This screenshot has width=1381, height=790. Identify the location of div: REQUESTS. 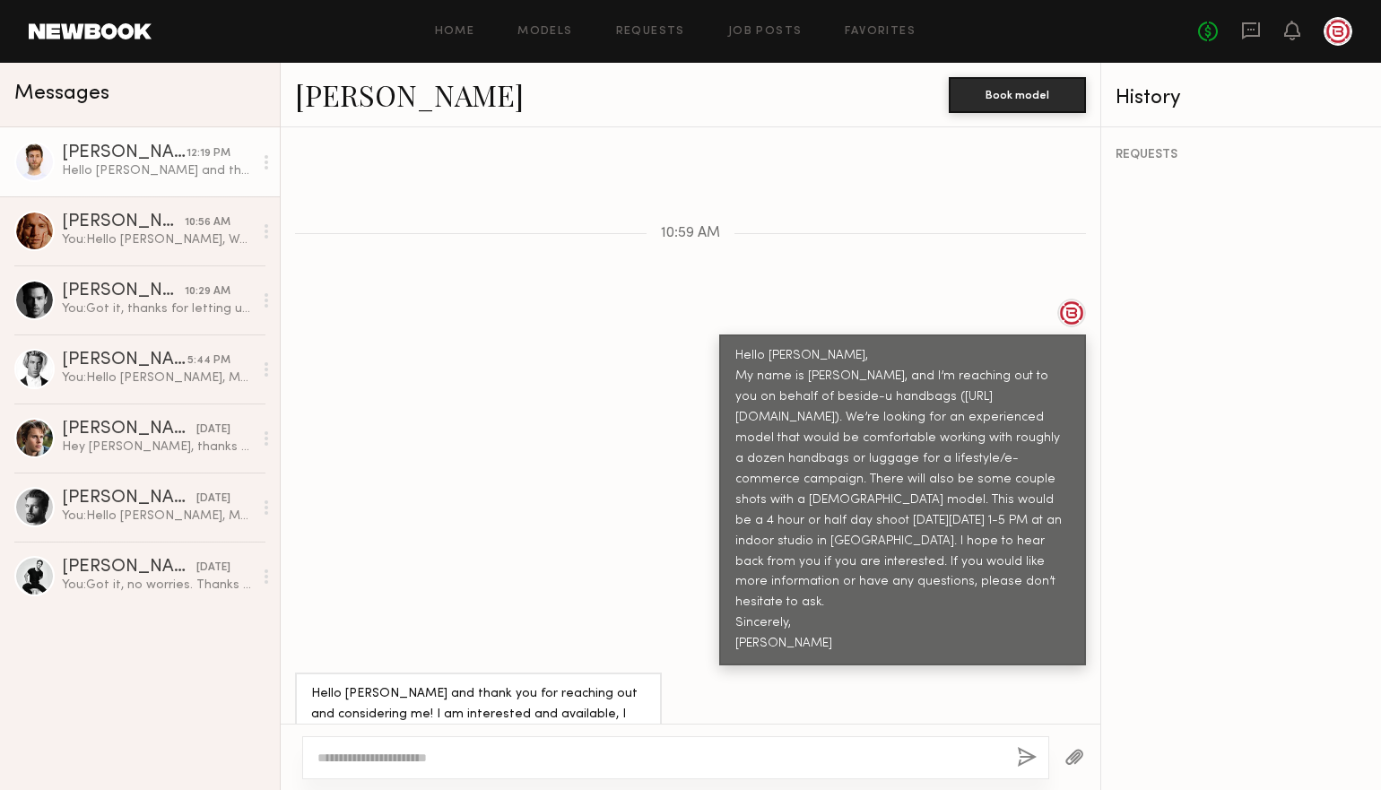
(1241, 155).